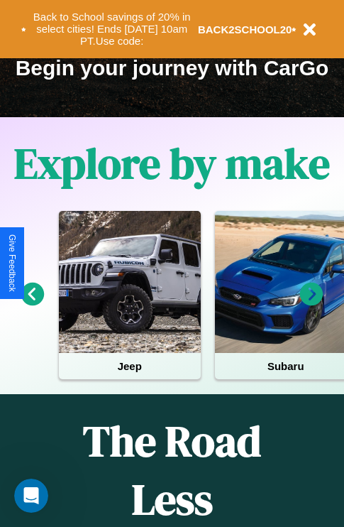  I want to click on h4: Jeep, so click(130, 366).